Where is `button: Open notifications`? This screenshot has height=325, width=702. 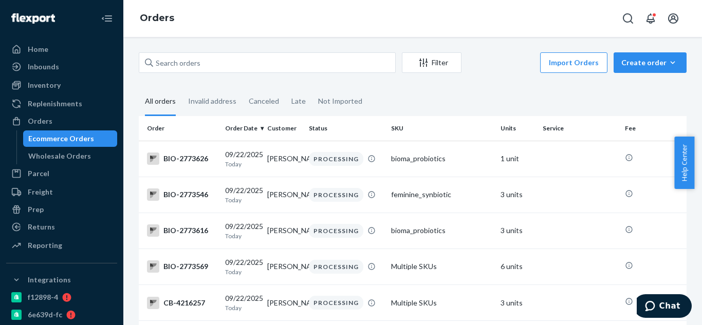 button: Open notifications is located at coordinates (651, 18).